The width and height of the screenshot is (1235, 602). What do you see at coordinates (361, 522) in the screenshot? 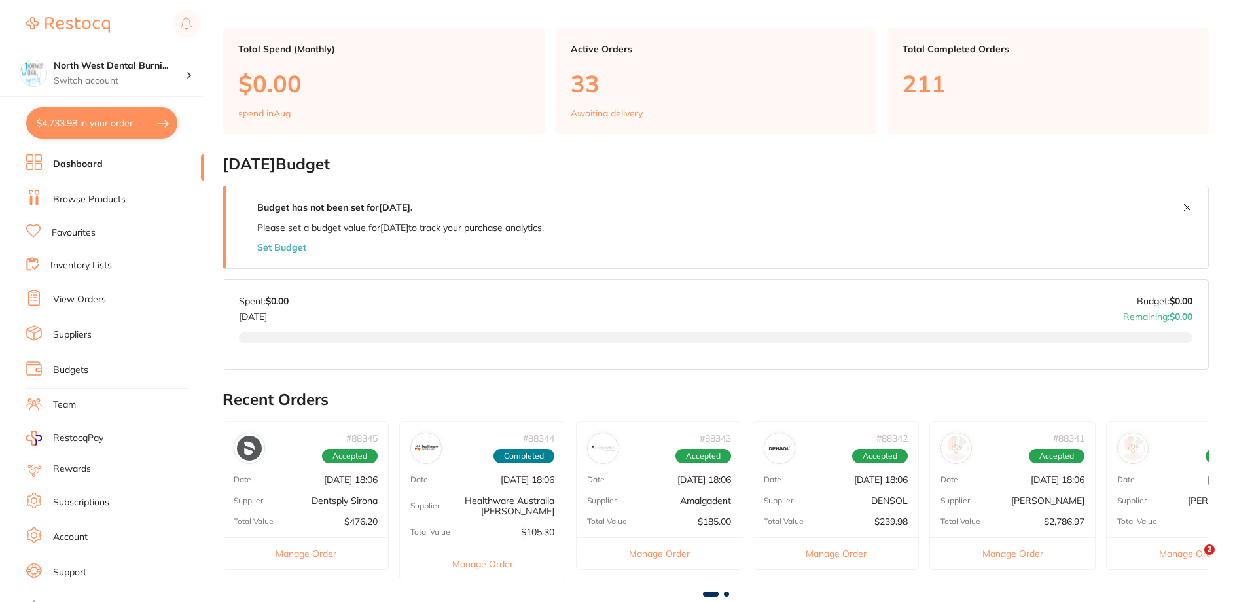
I see `p: $476.20` at bounding box center [361, 522].